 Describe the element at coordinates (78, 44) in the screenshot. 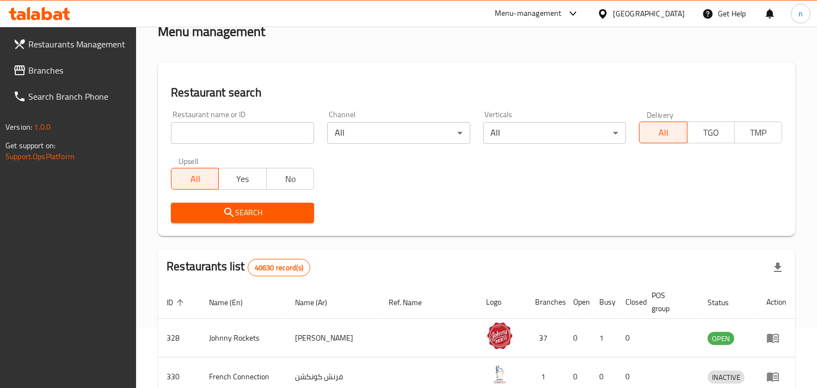

I see `span: Restaurants Management` at that location.